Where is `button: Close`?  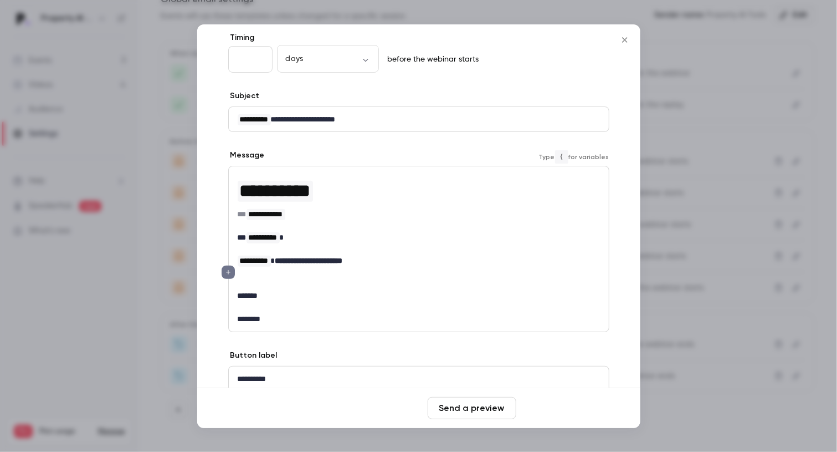 button: Close is located at coordinates (625, 40).